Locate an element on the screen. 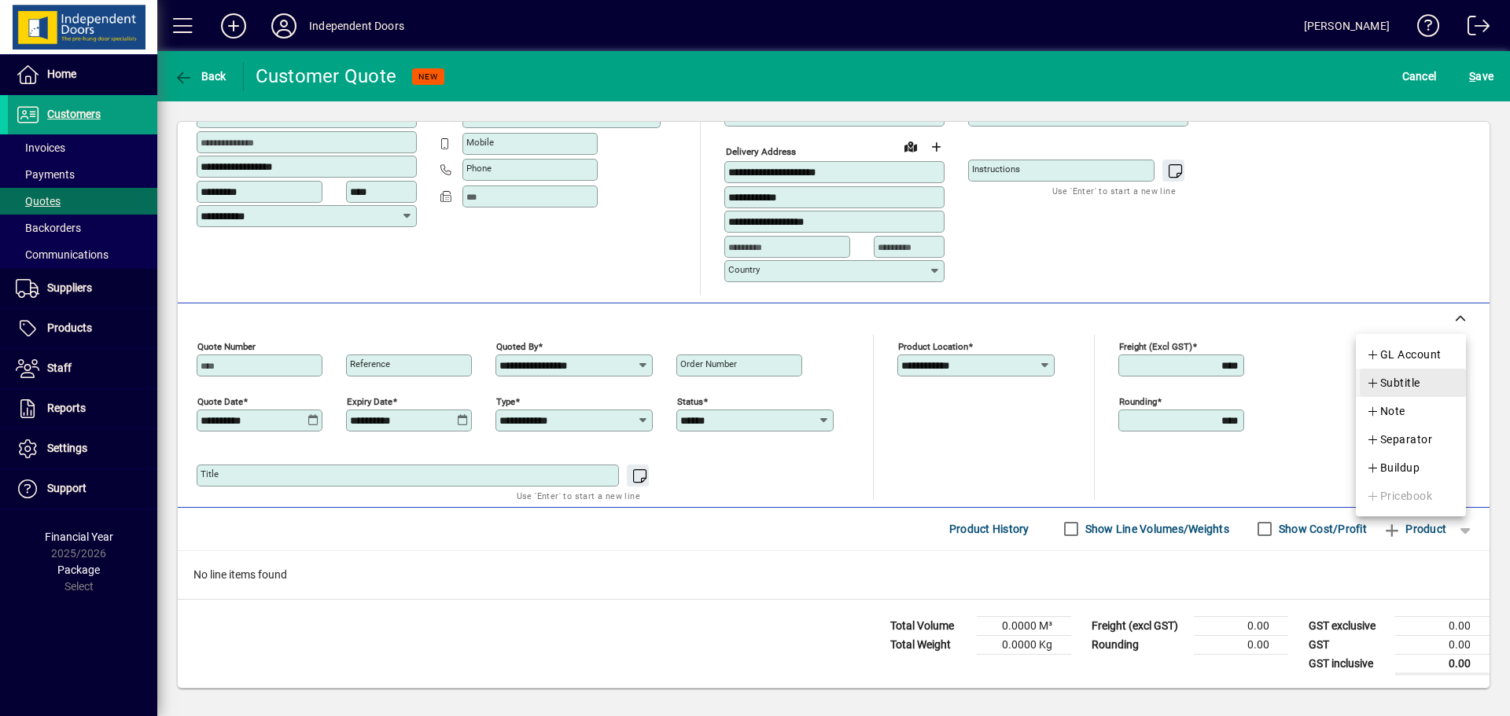 Image resolution: width=1510 pixels, height=716 pixels. button: Subtitle is located at coordinates (1411, 383).